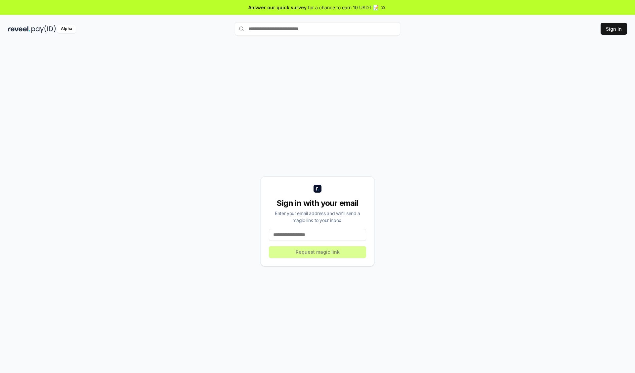  I want to click on span: Answer our quick survey, so click(277, 7).